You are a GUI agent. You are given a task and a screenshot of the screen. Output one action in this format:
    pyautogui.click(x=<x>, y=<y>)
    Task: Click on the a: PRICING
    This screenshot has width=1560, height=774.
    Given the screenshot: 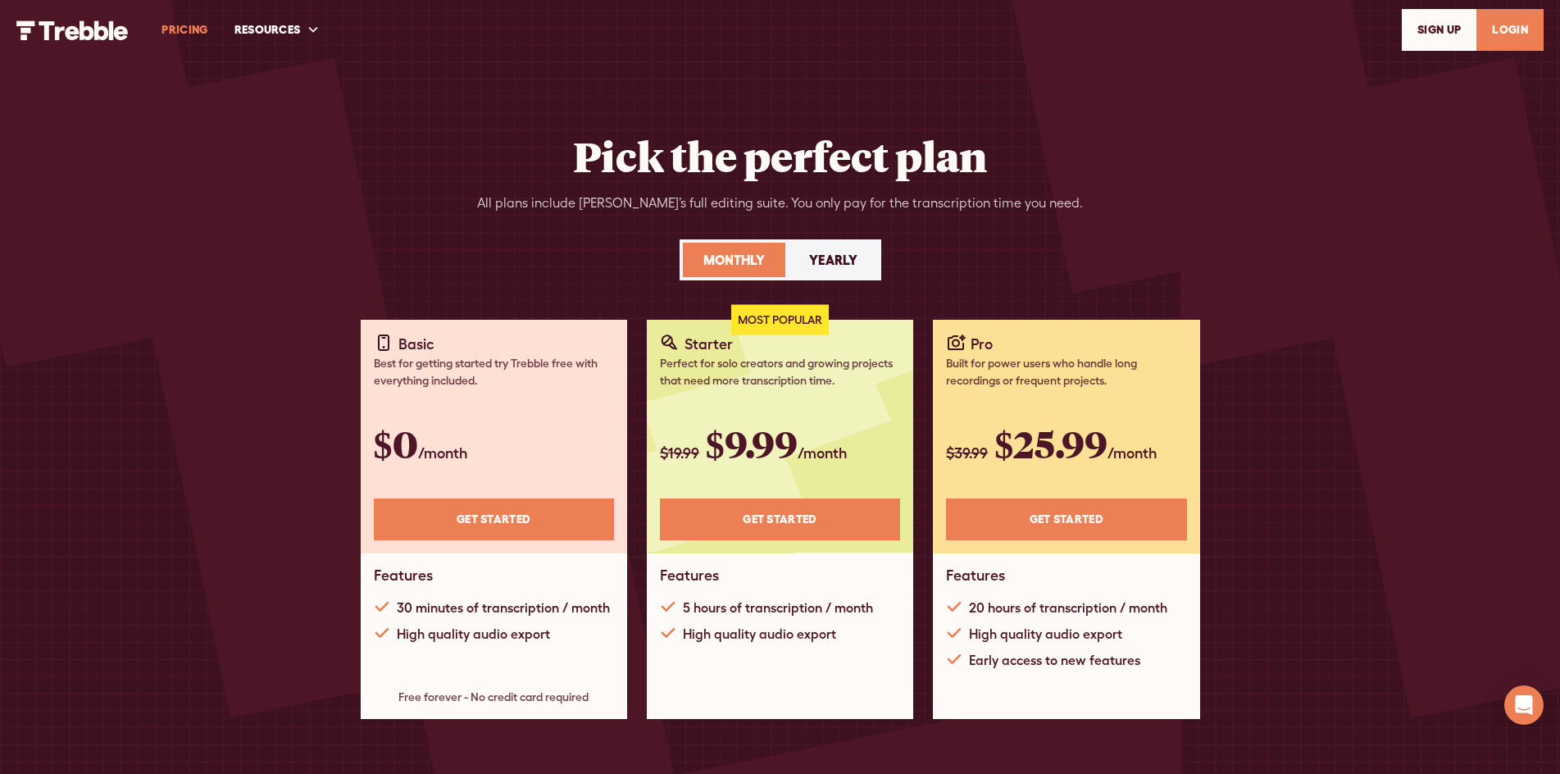 What is the action you would take?
    pyautogui.click(x=184, y=30)
    